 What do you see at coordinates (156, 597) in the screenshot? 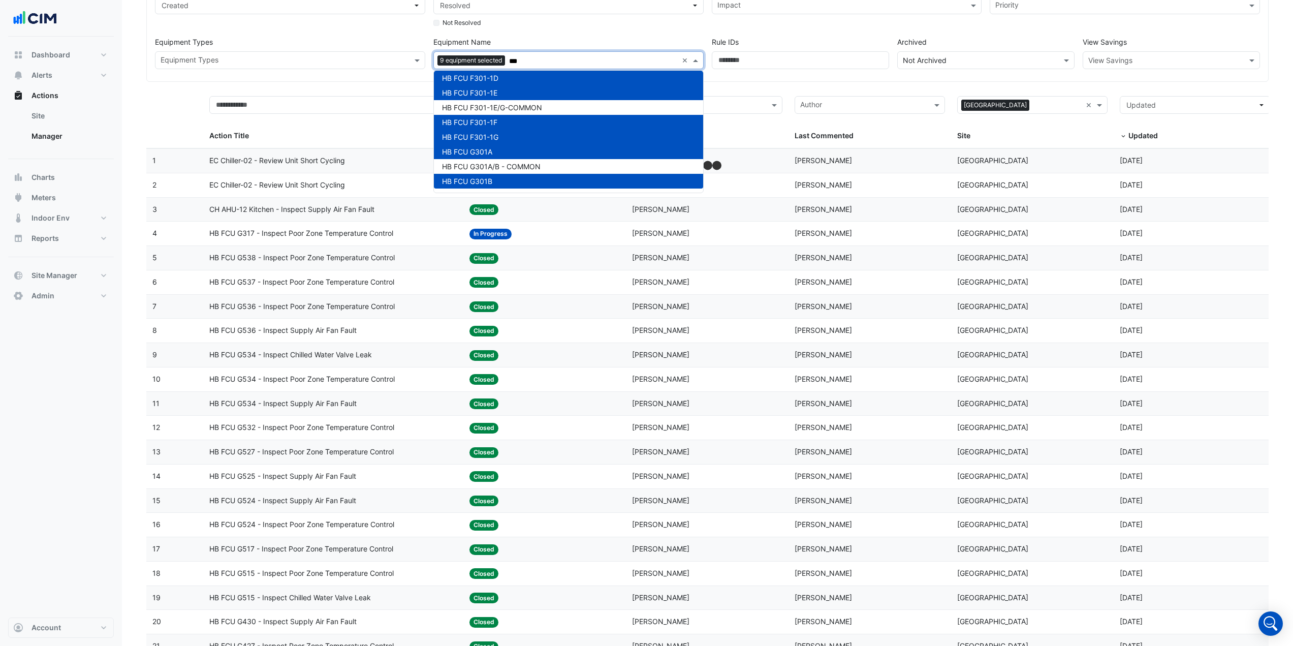
I see `span: 19` at bounding box center [156, 597].